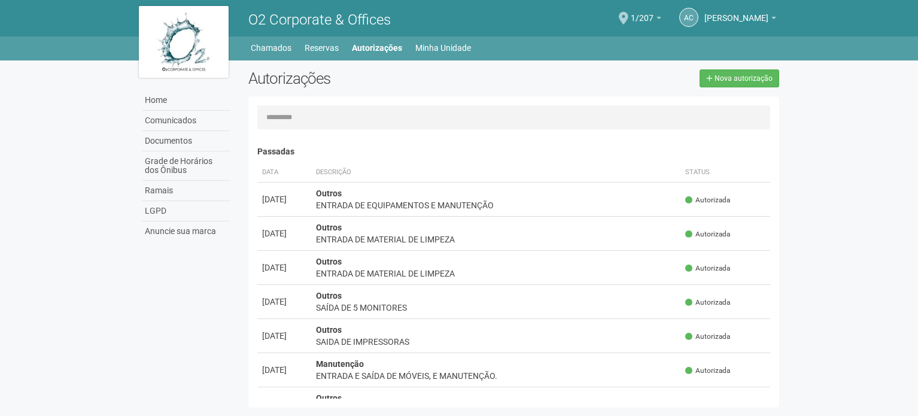  What do you see at coordinates (320, 20) in the screenshot?
I see `span: O2 Corporate & Offices` at bounding box center [320, 20].